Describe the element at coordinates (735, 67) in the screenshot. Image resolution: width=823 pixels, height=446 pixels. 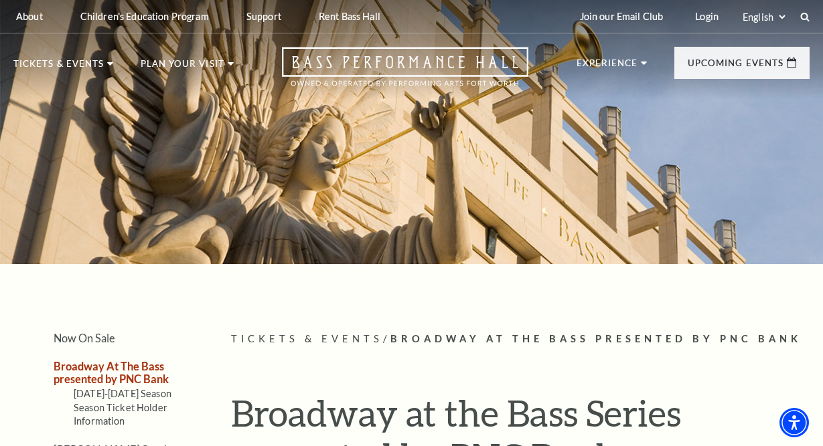
I see `p: Upcoming Events` at that location.